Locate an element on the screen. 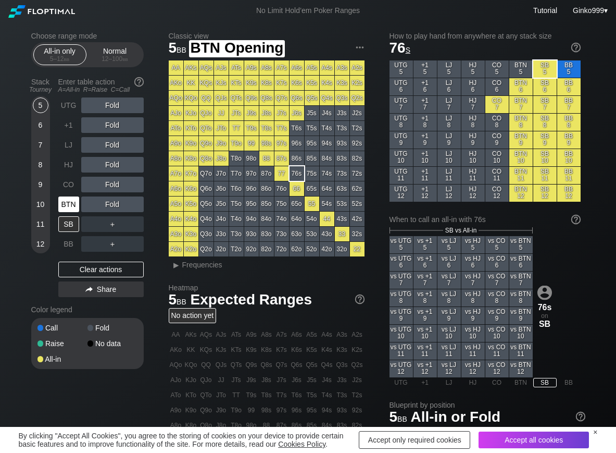 The height and width of the screenshot is (453, 616). div: 83s is located at coordinates (342, 158).